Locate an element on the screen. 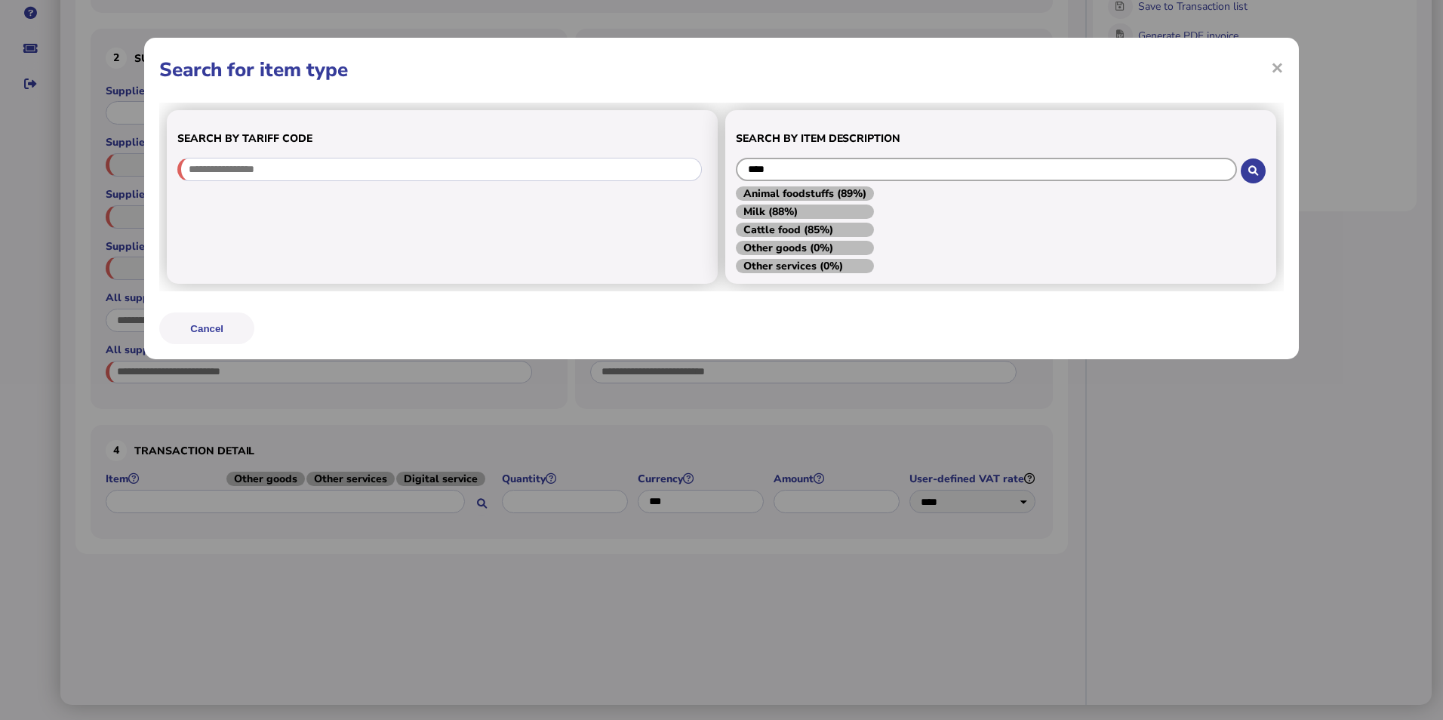 The height and width of the screenshot is (720, 1443). h3: Search by tariff code is located at coordinates (442, 138).